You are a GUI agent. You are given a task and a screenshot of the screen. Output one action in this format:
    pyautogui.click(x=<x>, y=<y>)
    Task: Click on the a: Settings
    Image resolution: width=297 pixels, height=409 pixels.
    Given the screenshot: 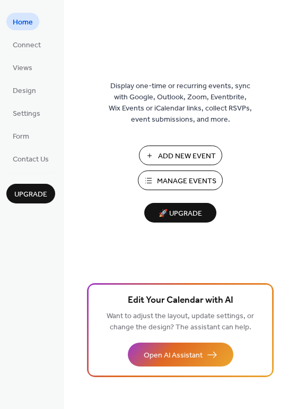 What is the action you would take?
    pyautogui.click(x=27, y=113)
    